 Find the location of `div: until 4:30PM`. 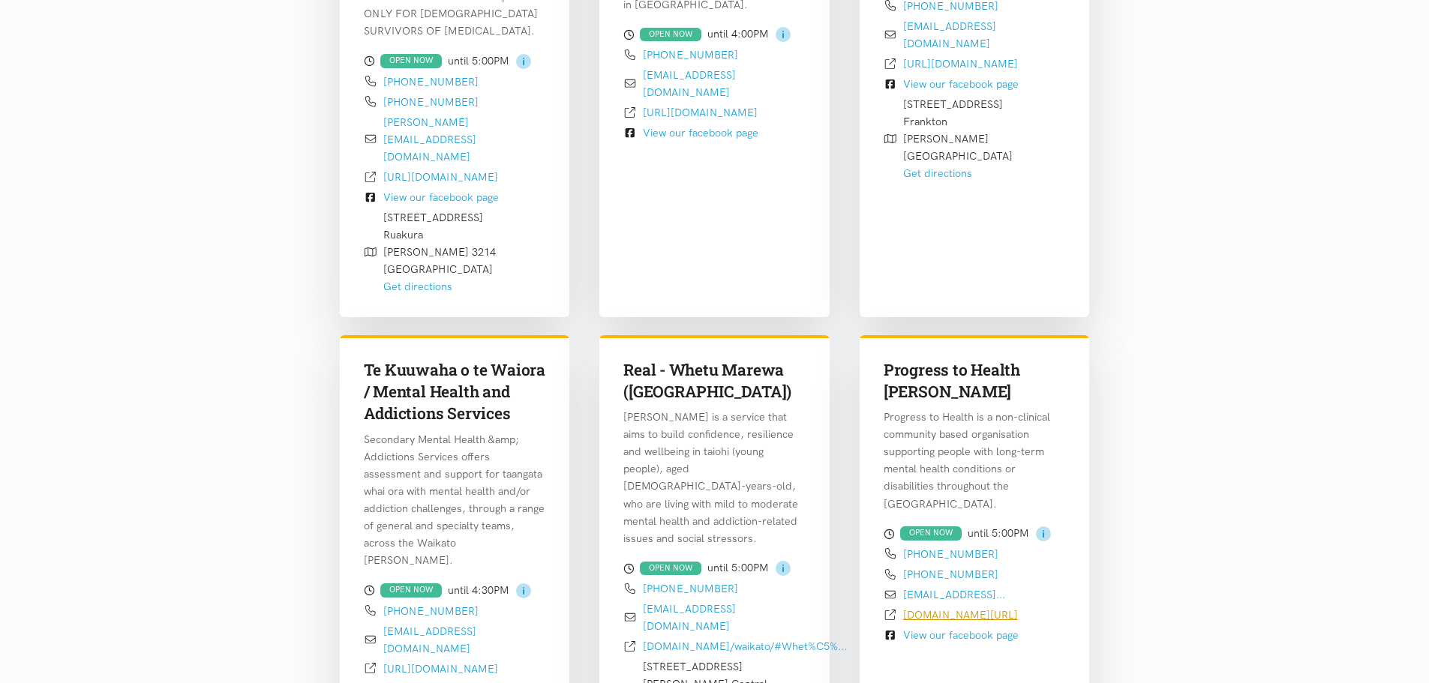

div: until 4:30PM is located at coordinates (454, 590).